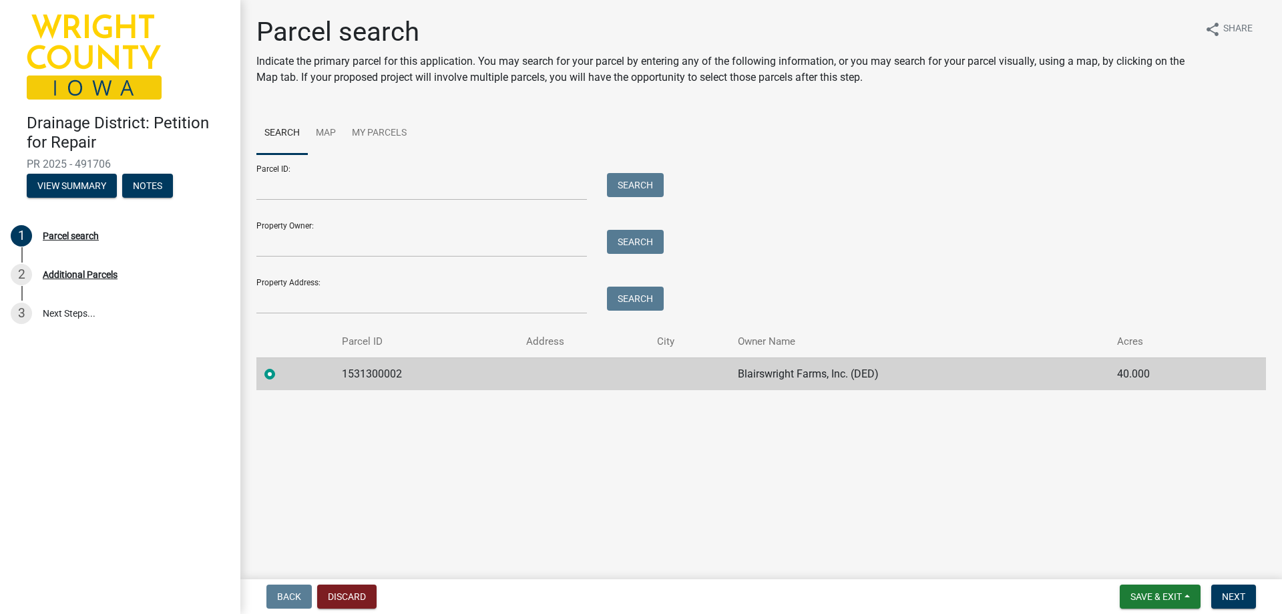 This screenshot has width=1282, height=614. Describe the element at coordinates (379, 134) in the screenshot. I see `a: My Parcels` at that location.